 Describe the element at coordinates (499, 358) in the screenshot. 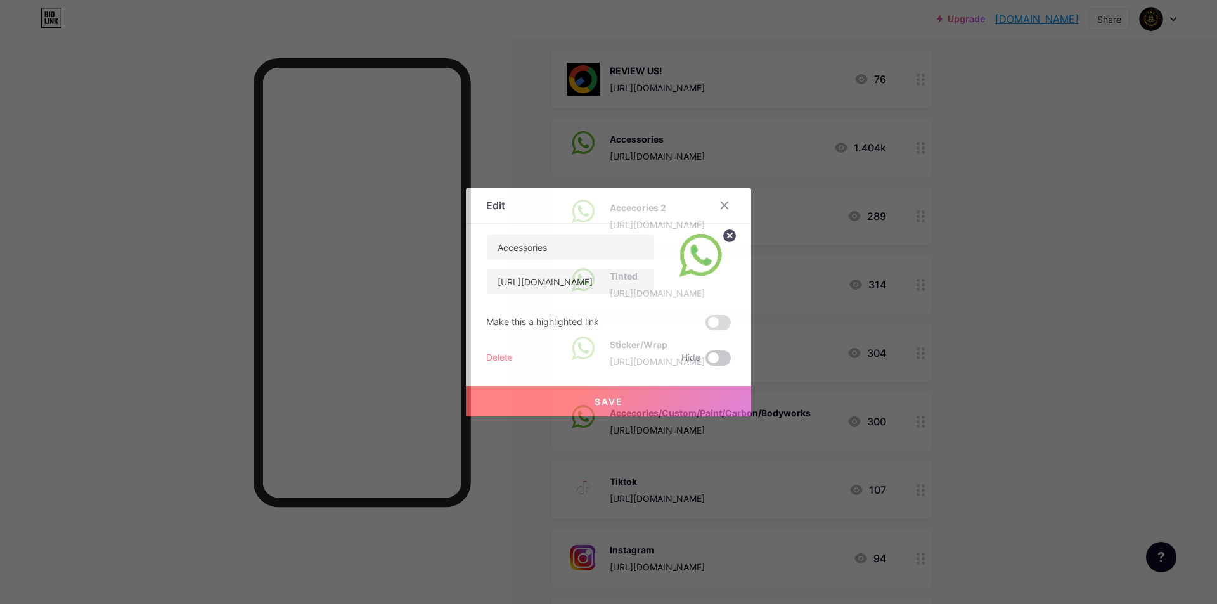

I see `div: Delete` at that location.